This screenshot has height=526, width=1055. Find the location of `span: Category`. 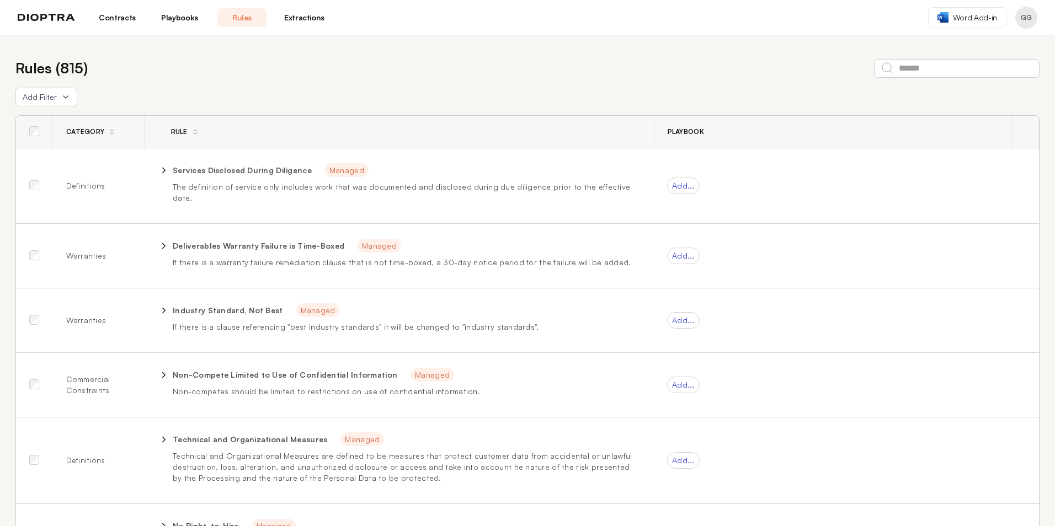

span: Category is located at coordinates (85, 132).